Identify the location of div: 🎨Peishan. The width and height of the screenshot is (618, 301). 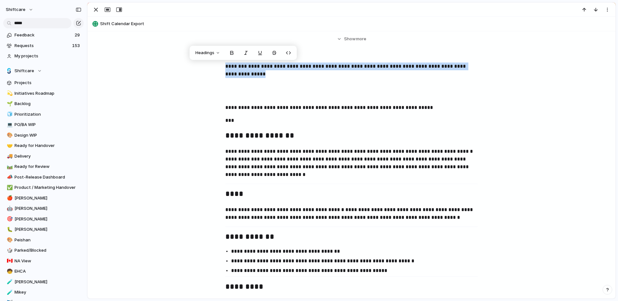
(43, 240).